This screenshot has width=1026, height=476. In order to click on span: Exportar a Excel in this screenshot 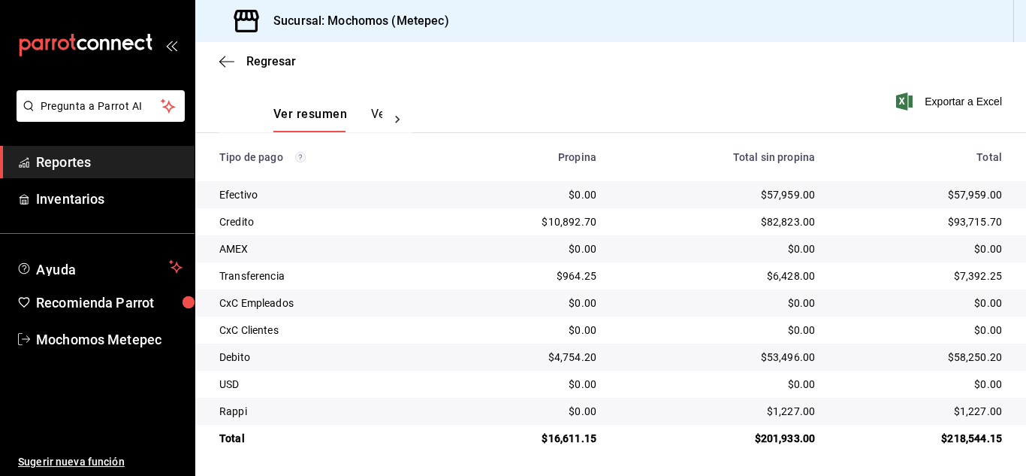, I will do `click(951, 101)`.